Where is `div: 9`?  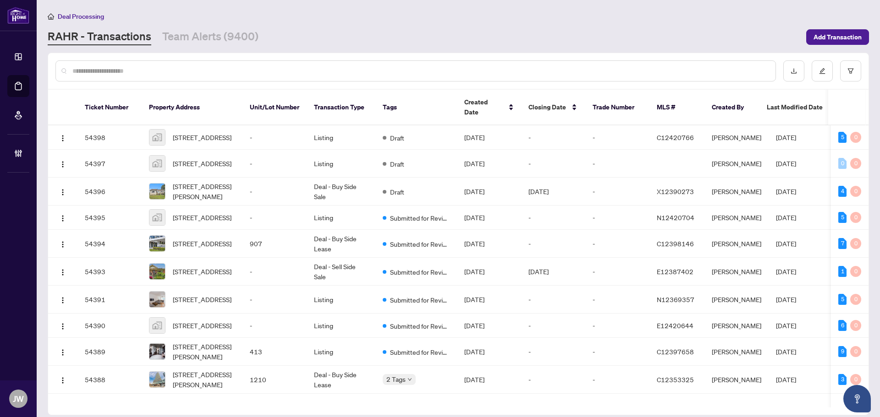
div: 9 is located at coordinates (842, 352).